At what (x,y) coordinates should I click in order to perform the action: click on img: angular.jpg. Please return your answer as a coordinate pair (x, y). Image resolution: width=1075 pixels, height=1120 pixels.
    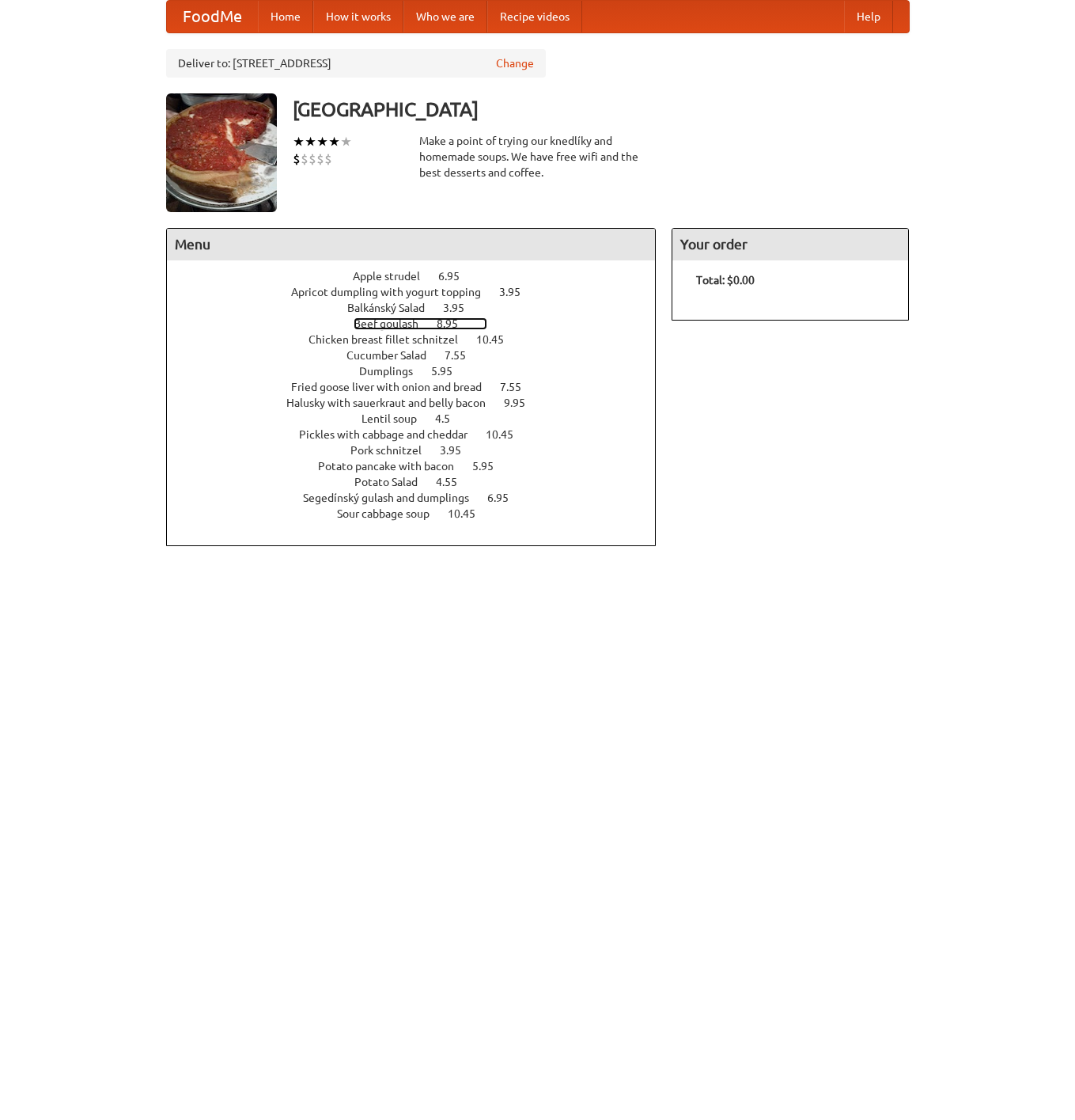
    Looking at the image, I should click on (222, 152).